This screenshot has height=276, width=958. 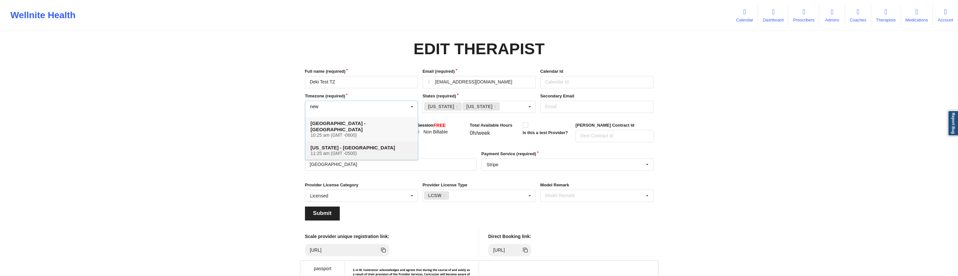 What do you see at coordinates (857, 15) in the screenshot?
I see `a: Coaches` at bounding box center [857, 15].